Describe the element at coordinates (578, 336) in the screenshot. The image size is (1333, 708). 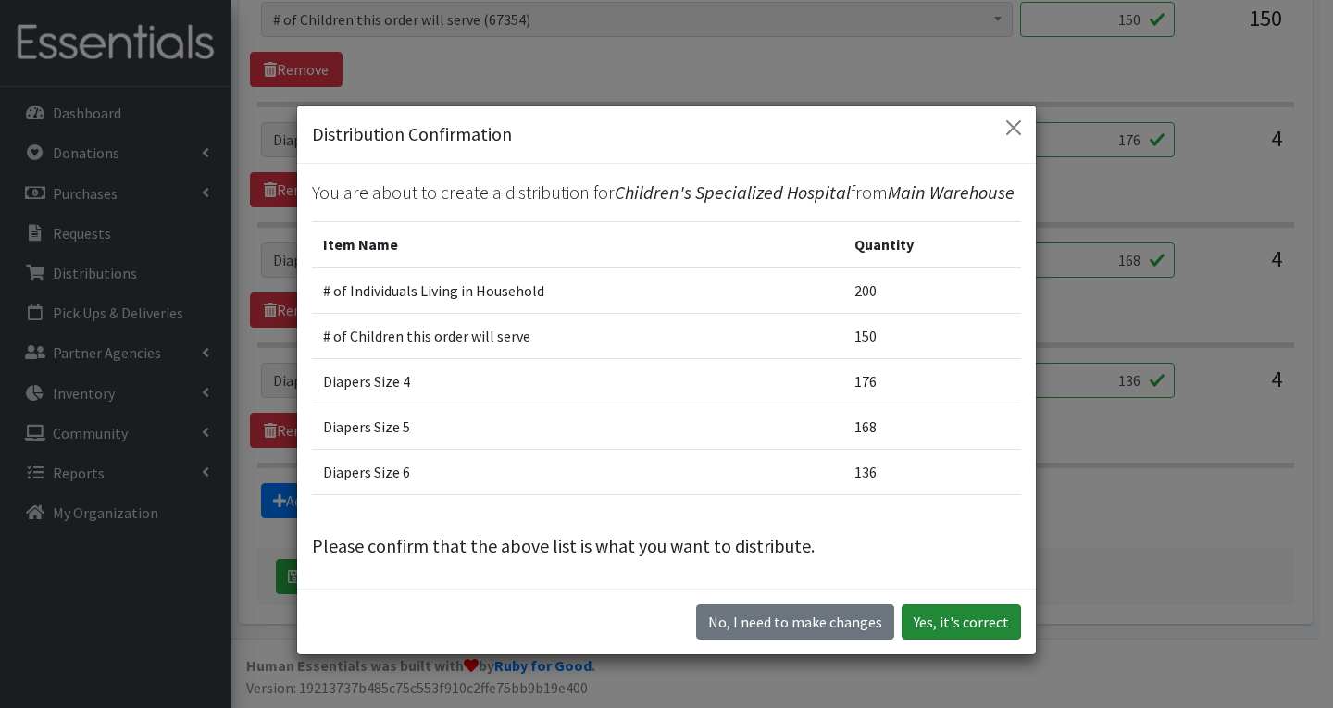
I see `td: # of Children this order will serve` at that location.